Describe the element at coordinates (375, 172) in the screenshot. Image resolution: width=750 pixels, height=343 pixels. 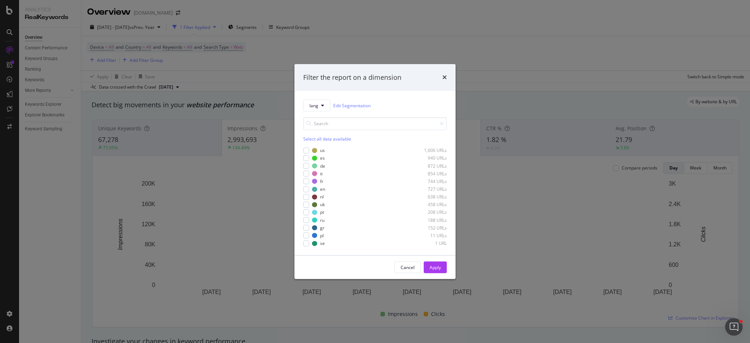
I see `div: modal` at that location.